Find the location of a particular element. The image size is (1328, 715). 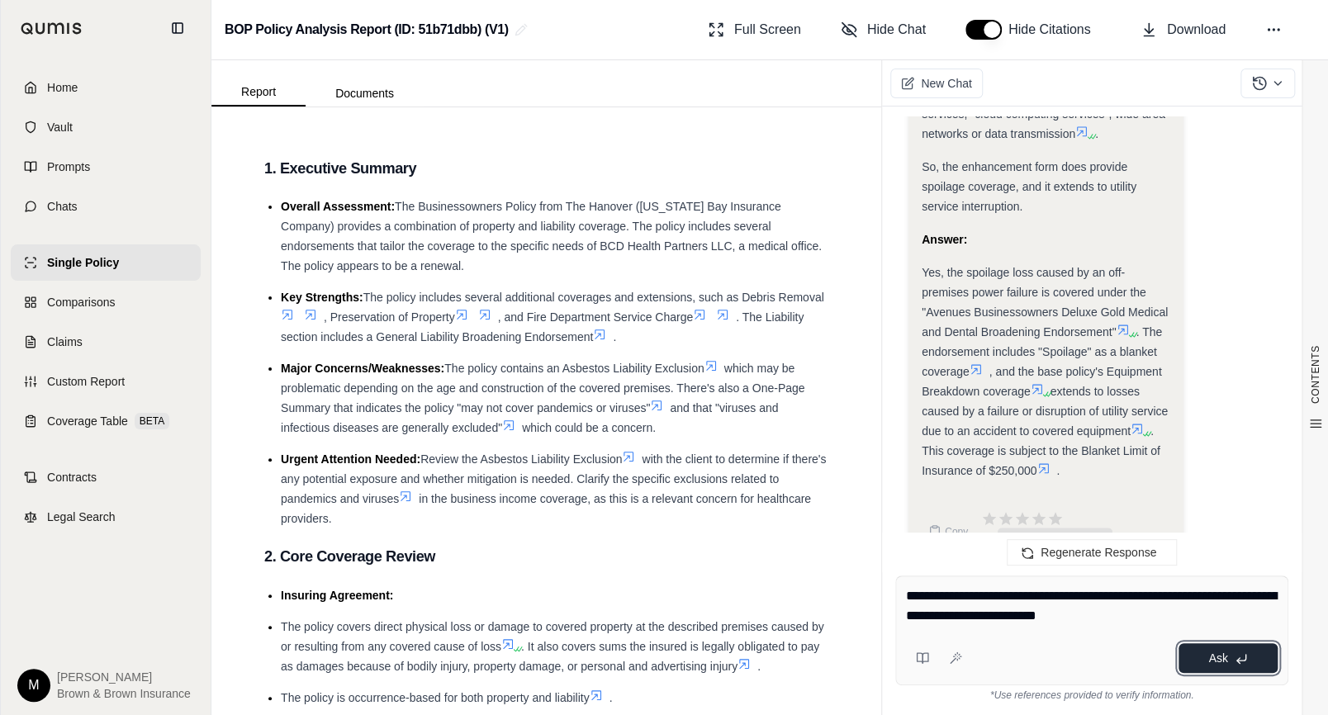

span: which may be problematic depending on the age and construction of the covered premises. There's a... is located at coordinates (543, 388).